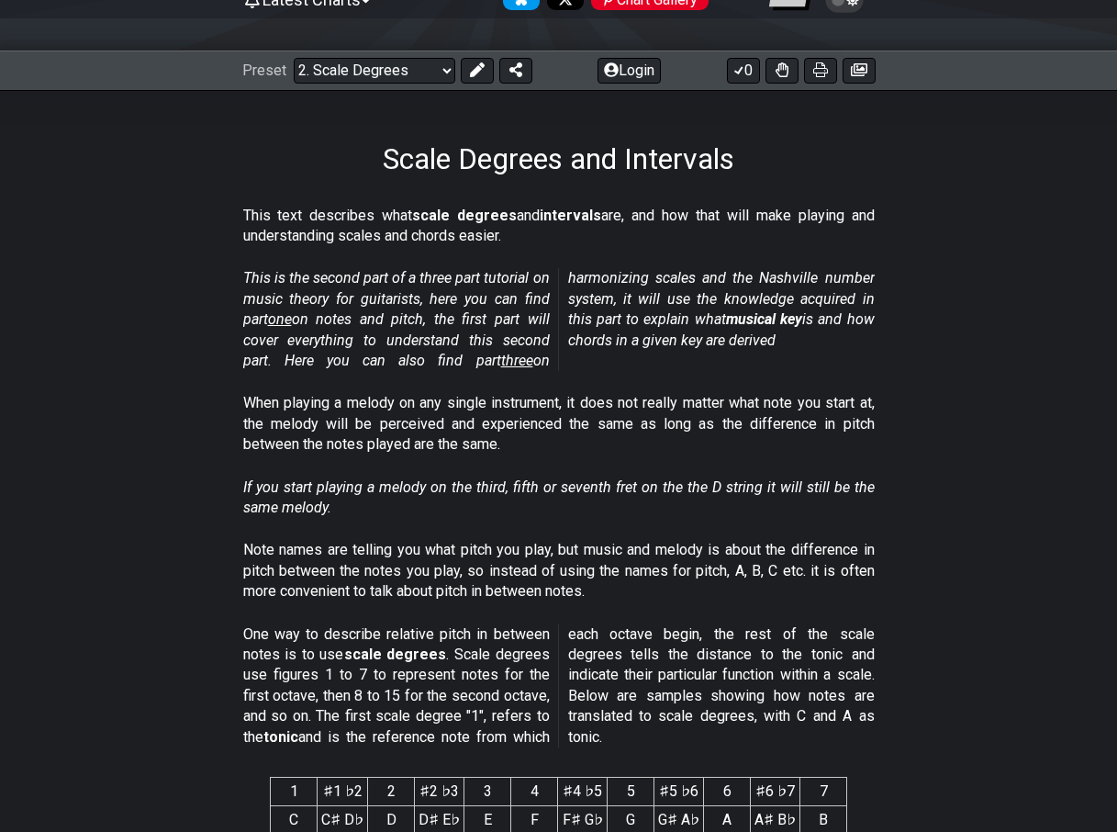  What do you see at coordinates (570, 215) in the screenshot?
I see `strong: intervals` at bounding box center [570, 215].